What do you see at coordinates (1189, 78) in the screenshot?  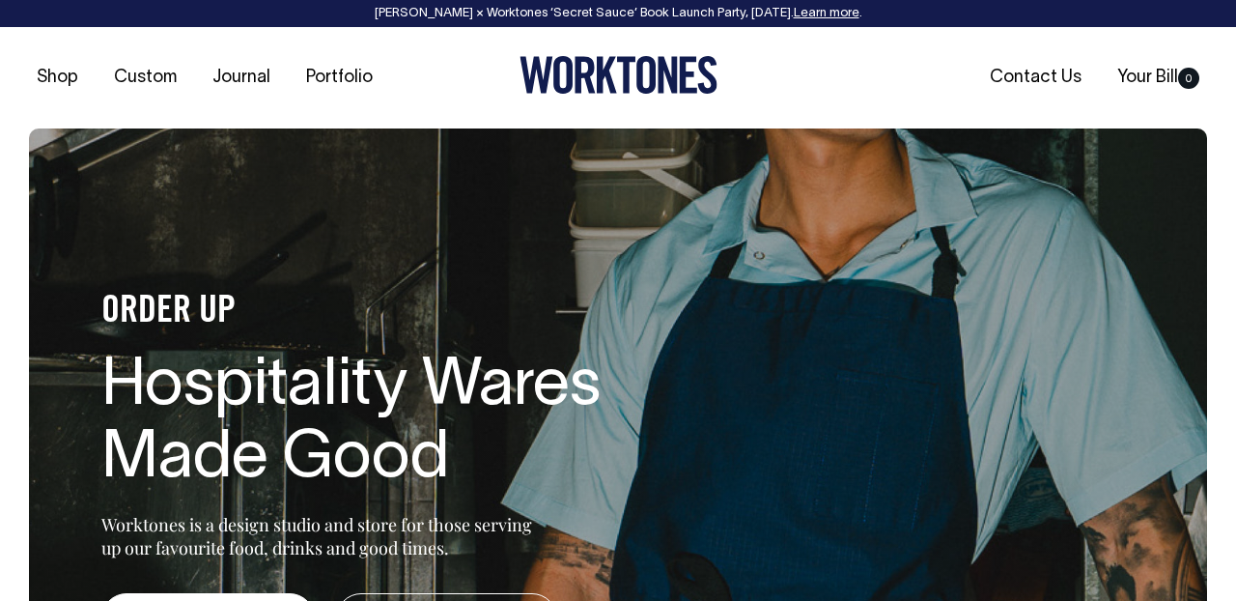 I see `span: 0` at bounding box center [1189, 78].